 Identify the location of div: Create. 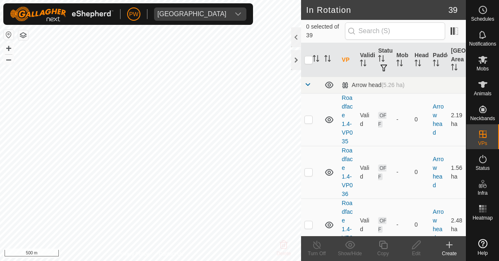
(449, 254).